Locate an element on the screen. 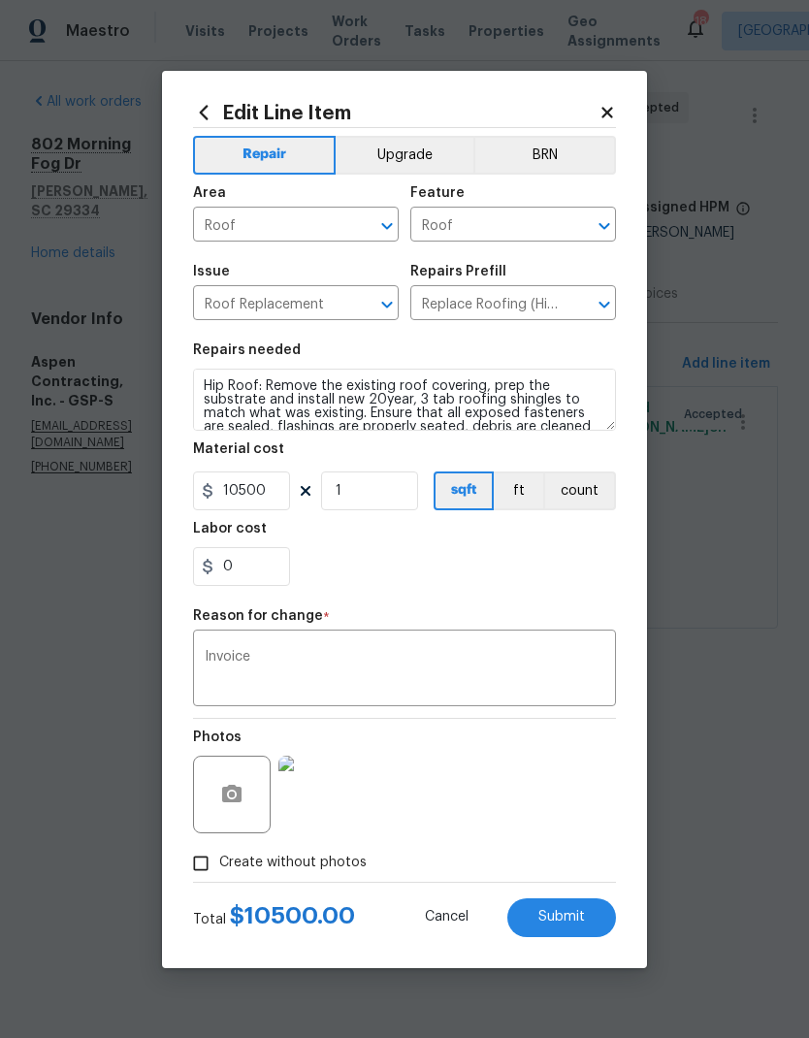  button: Cancel is located at coordinates (446, 917).